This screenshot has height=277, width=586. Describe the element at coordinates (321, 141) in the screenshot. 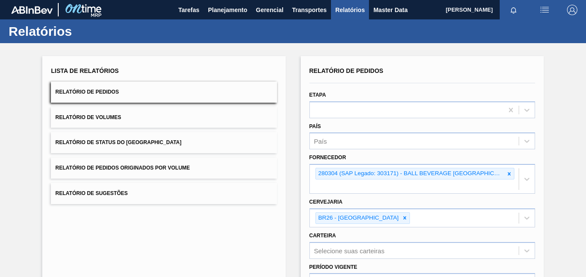

I see `div: País` at that location.